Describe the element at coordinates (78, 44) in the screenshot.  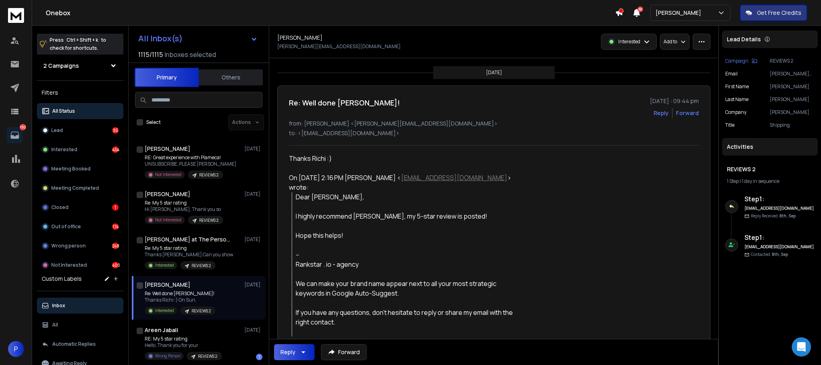
I see `p: Press to check for shortcuts.` at that location.